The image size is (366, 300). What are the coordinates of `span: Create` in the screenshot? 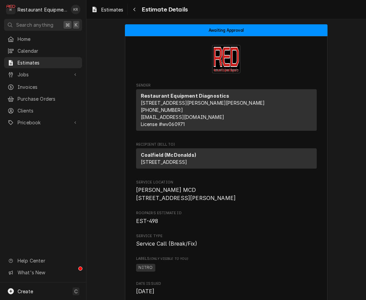 It's located at (25, 291).